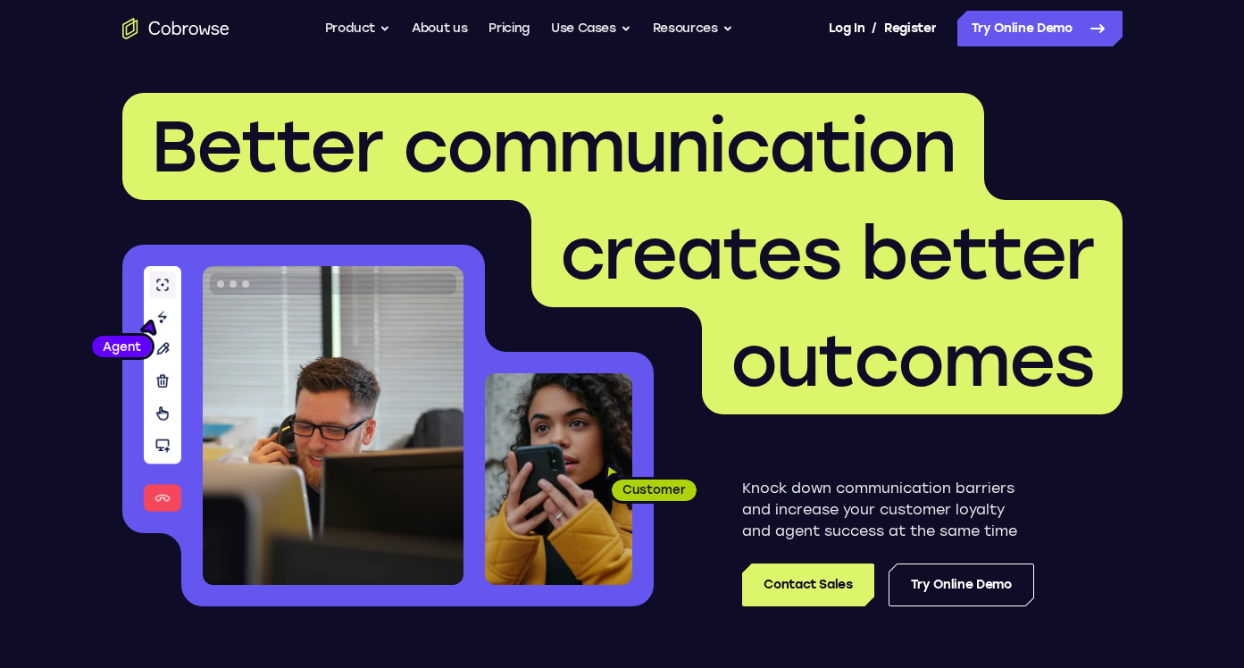 This screenshot has width=1244, height=668. I want to click on img: A customer support agent talking on the phone, so click(333, 425).